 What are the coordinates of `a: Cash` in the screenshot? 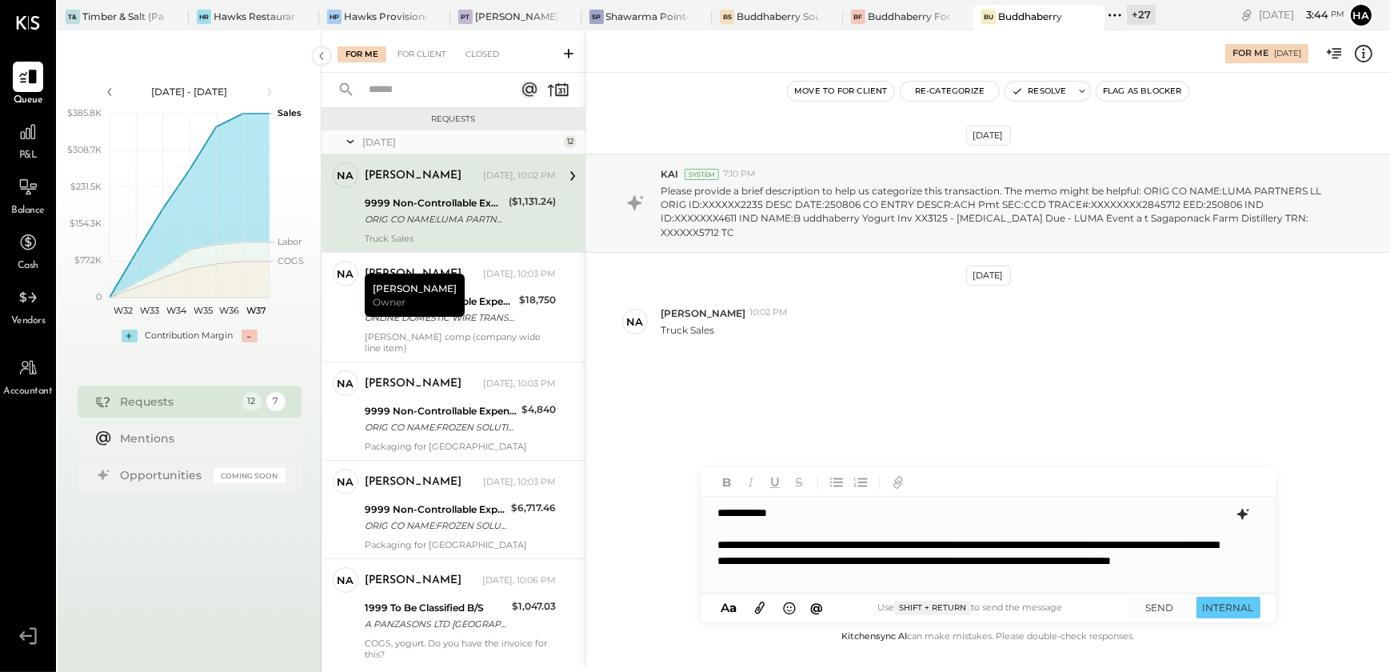 It's located at (28, 250).